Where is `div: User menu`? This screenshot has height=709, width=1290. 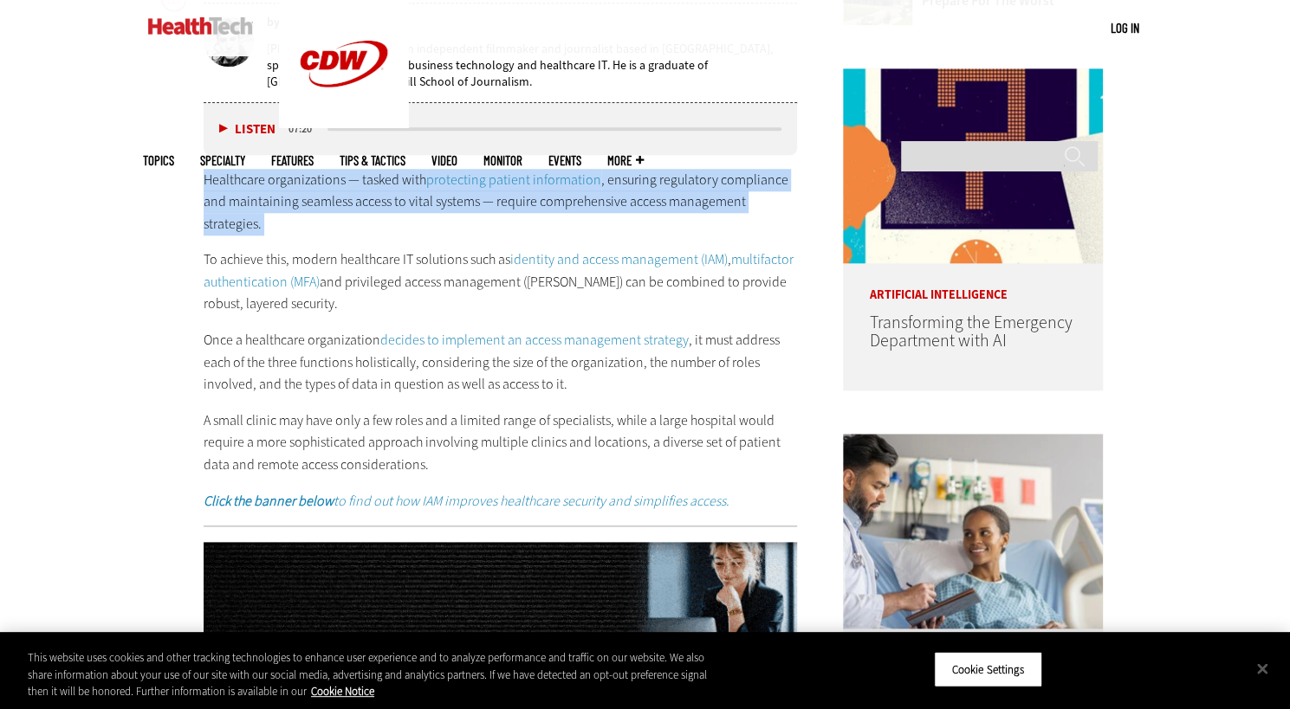
div: User menu is located at coordinates (1124, 28).